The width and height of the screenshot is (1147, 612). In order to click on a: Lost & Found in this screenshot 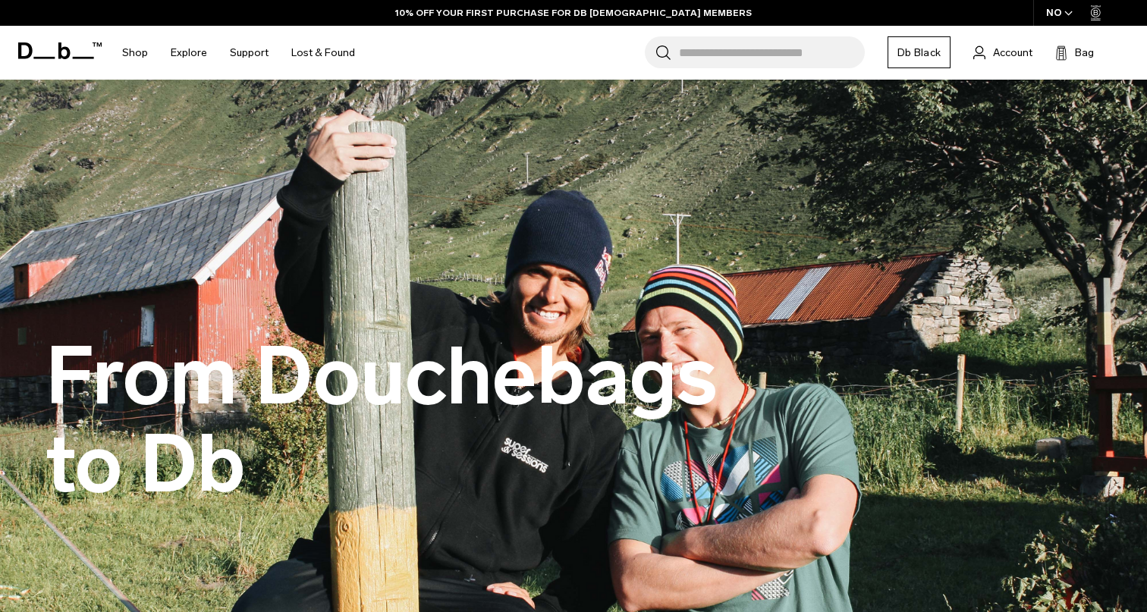, I will do `click(323, 52)`.